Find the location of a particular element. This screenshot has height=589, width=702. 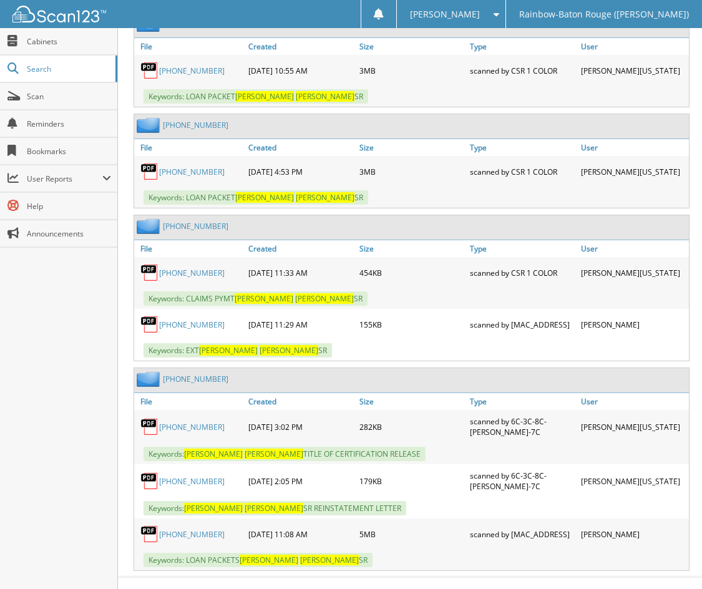

span: Bookmarks is located at coordinates (69, 151).